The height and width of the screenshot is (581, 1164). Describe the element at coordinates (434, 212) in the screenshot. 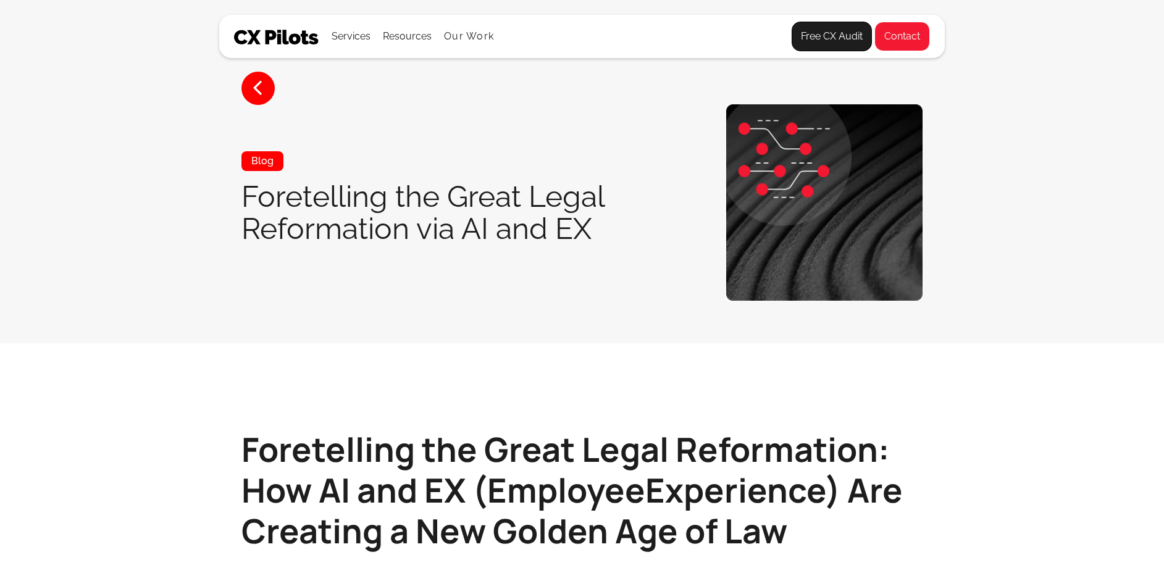

I see `h1: Foretelling the Great Legal Reformation via AI and EX` at that location.